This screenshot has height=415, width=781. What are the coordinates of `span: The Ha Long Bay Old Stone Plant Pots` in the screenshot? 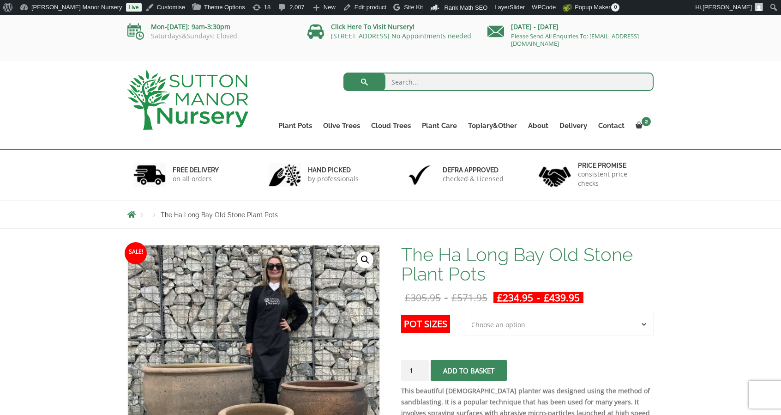 It's located at (219, 215).